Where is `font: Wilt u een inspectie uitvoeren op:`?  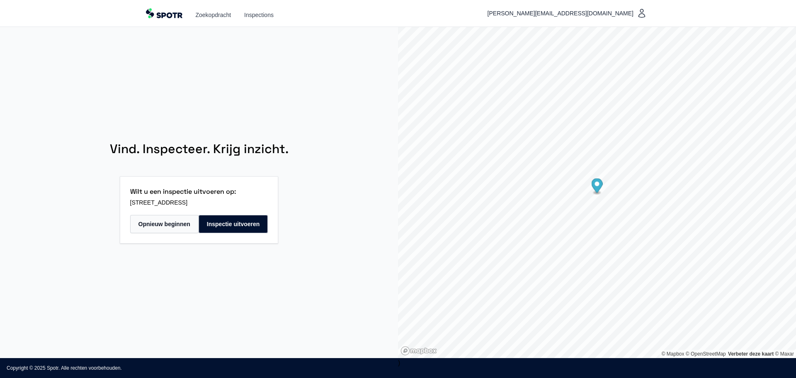
font: Wilt u een inspectie uitvoeren op: is located at coordinates (183, 191).